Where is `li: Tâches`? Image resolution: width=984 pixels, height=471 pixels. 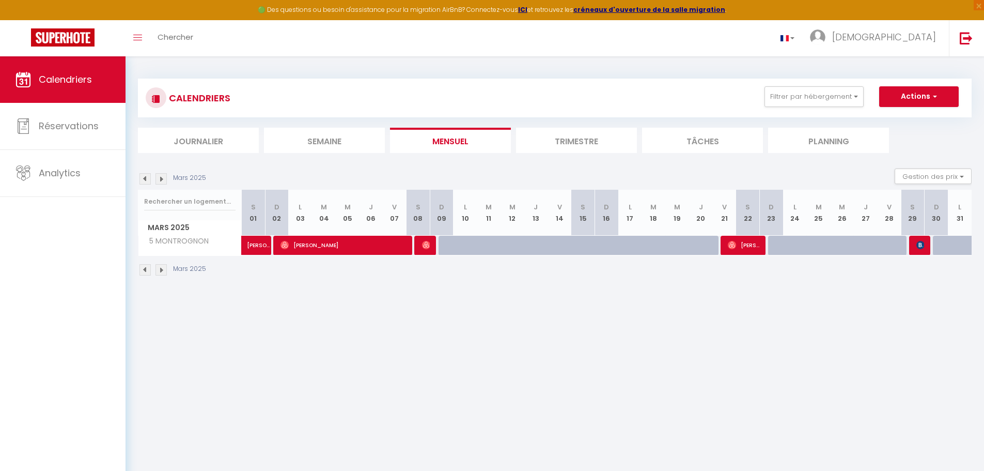 li: Tâches is located at coordinates (703, 140).